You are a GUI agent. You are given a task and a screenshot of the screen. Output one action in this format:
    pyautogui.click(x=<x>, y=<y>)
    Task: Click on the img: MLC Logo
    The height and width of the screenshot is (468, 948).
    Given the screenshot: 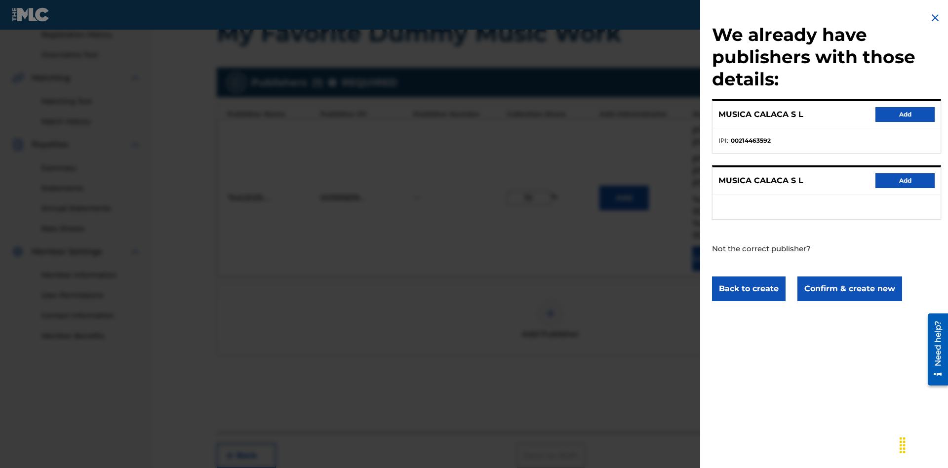 What is the action you would take?
    pyautogui.click(x=31, y=14)
    